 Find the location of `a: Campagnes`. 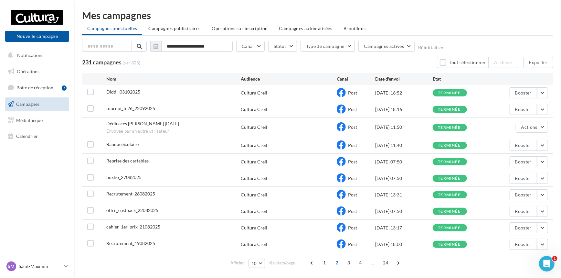

a: Campagnes is located at coordinates (37, 104).